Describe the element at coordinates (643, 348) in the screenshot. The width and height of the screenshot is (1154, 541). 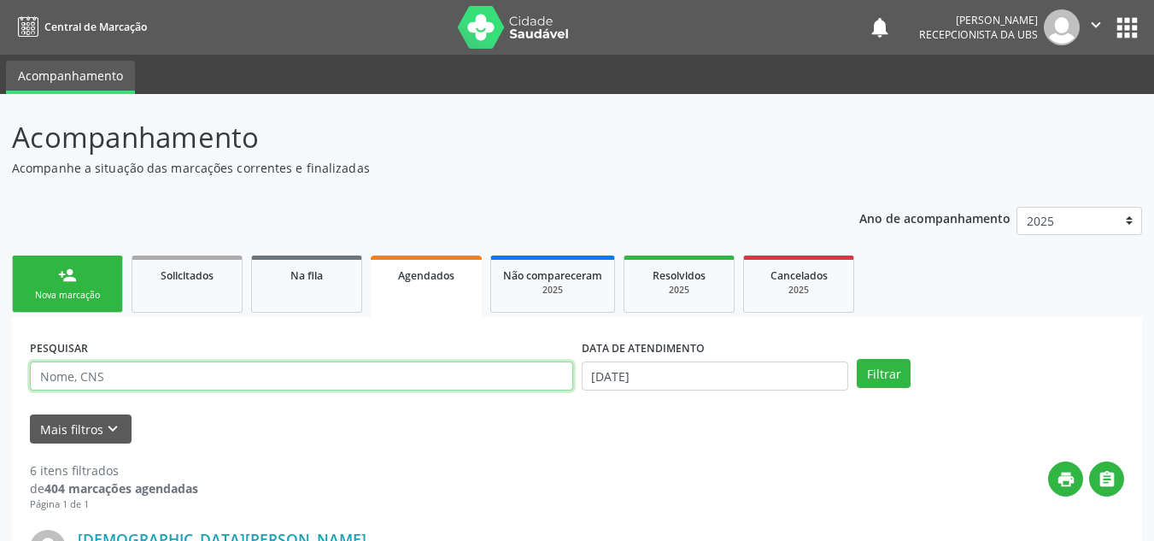
I see `label: DATA DE ATENDIMENTO` at that location.